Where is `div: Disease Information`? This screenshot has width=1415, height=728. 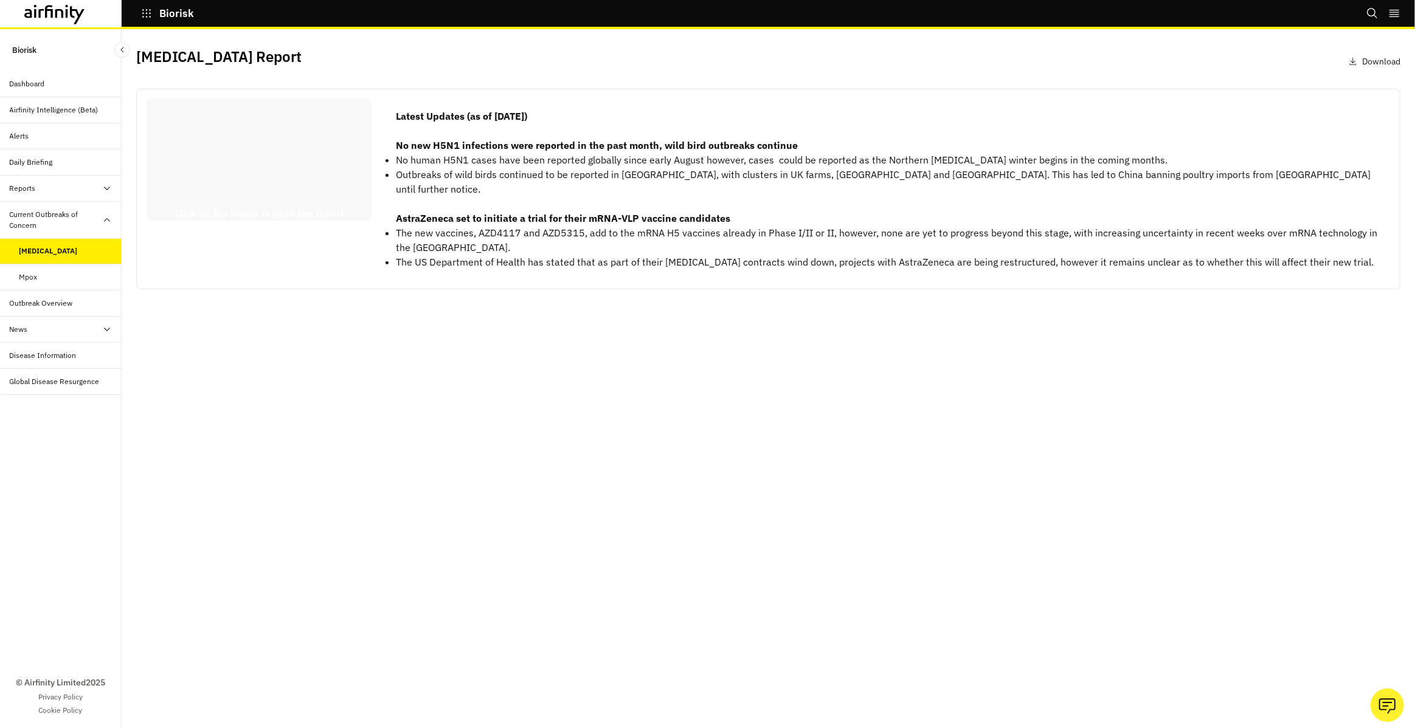
div: Disease Information is located at coordinates (43, 356).